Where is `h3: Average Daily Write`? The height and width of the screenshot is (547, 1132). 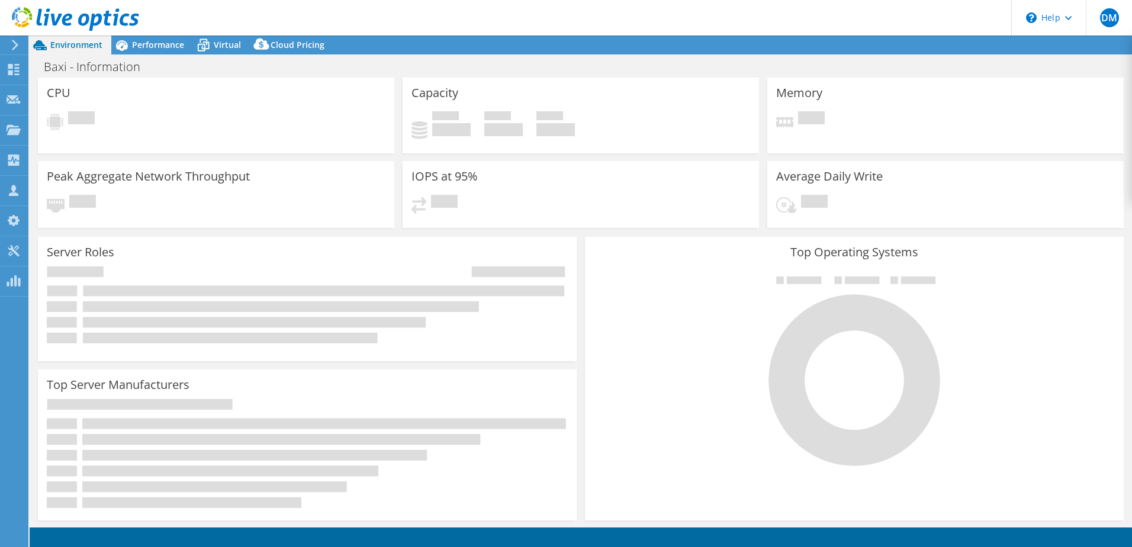
h3: Average Daily Write is located at coordinates (829, 176).